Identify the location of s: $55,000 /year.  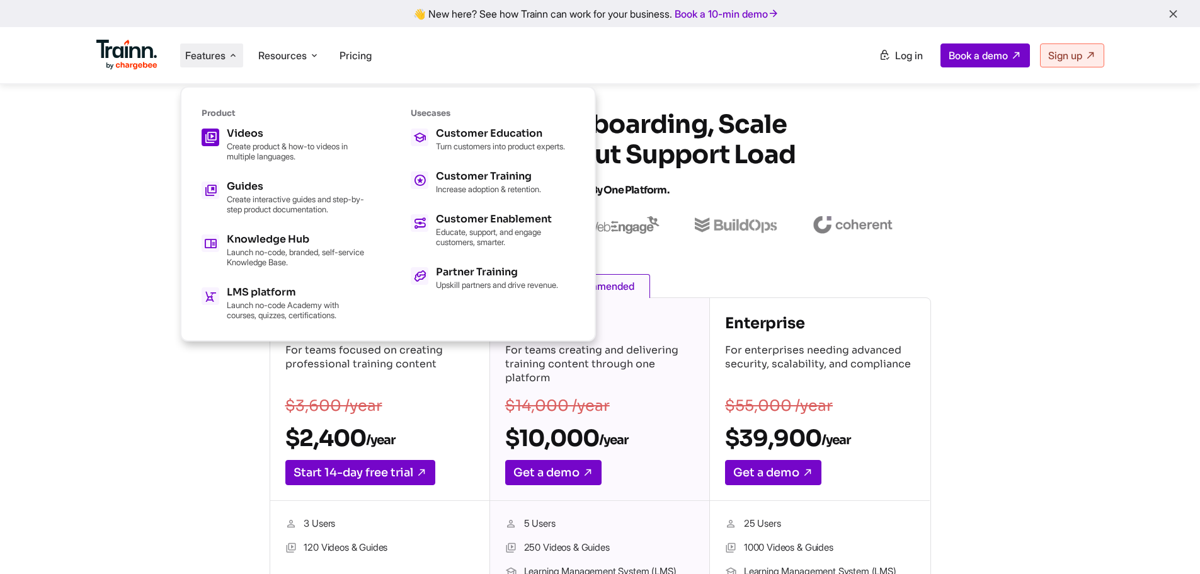
(779, 406).